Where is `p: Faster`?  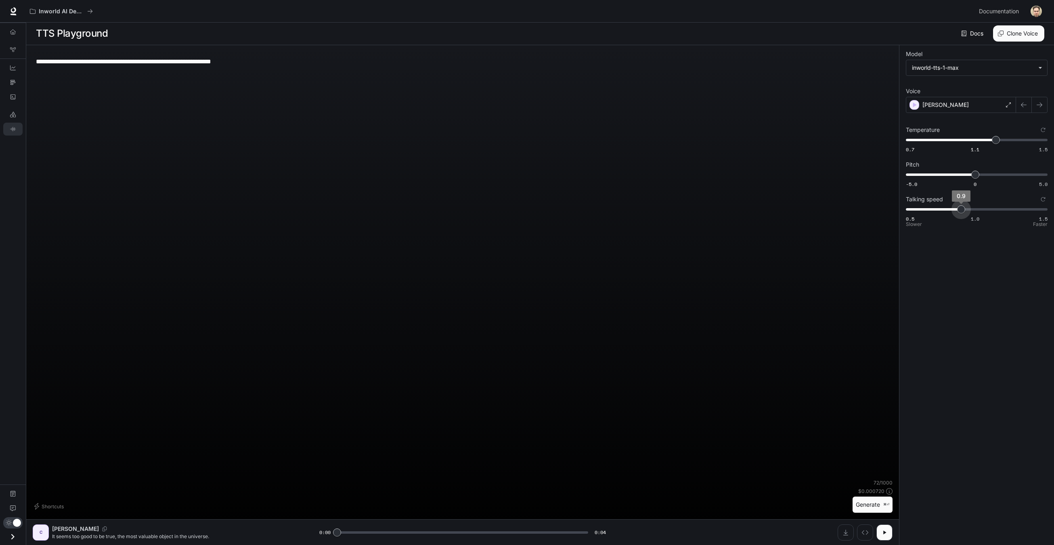 p: Faster is located at coordinates (1040, 224).